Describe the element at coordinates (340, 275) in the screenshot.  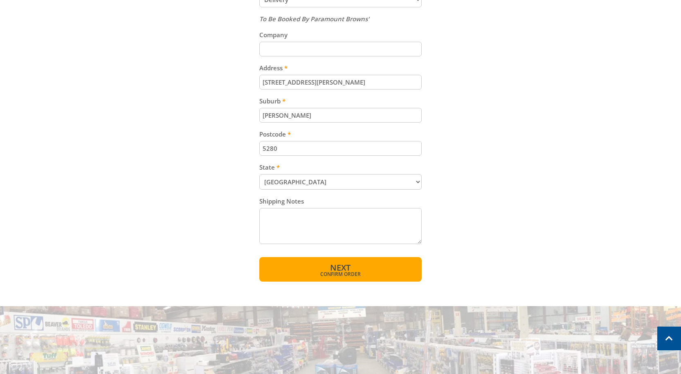
I see `span: Confirm order` at that location.